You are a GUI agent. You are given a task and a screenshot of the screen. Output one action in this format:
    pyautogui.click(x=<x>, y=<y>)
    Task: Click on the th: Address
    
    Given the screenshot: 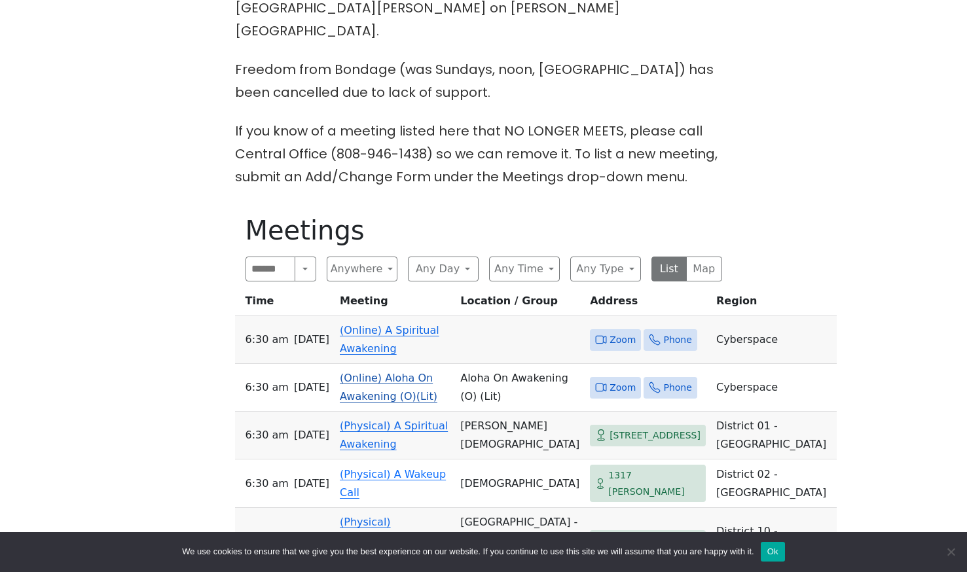 What is the action you would take?
    pyautogui.click(x=647, y=304)
    